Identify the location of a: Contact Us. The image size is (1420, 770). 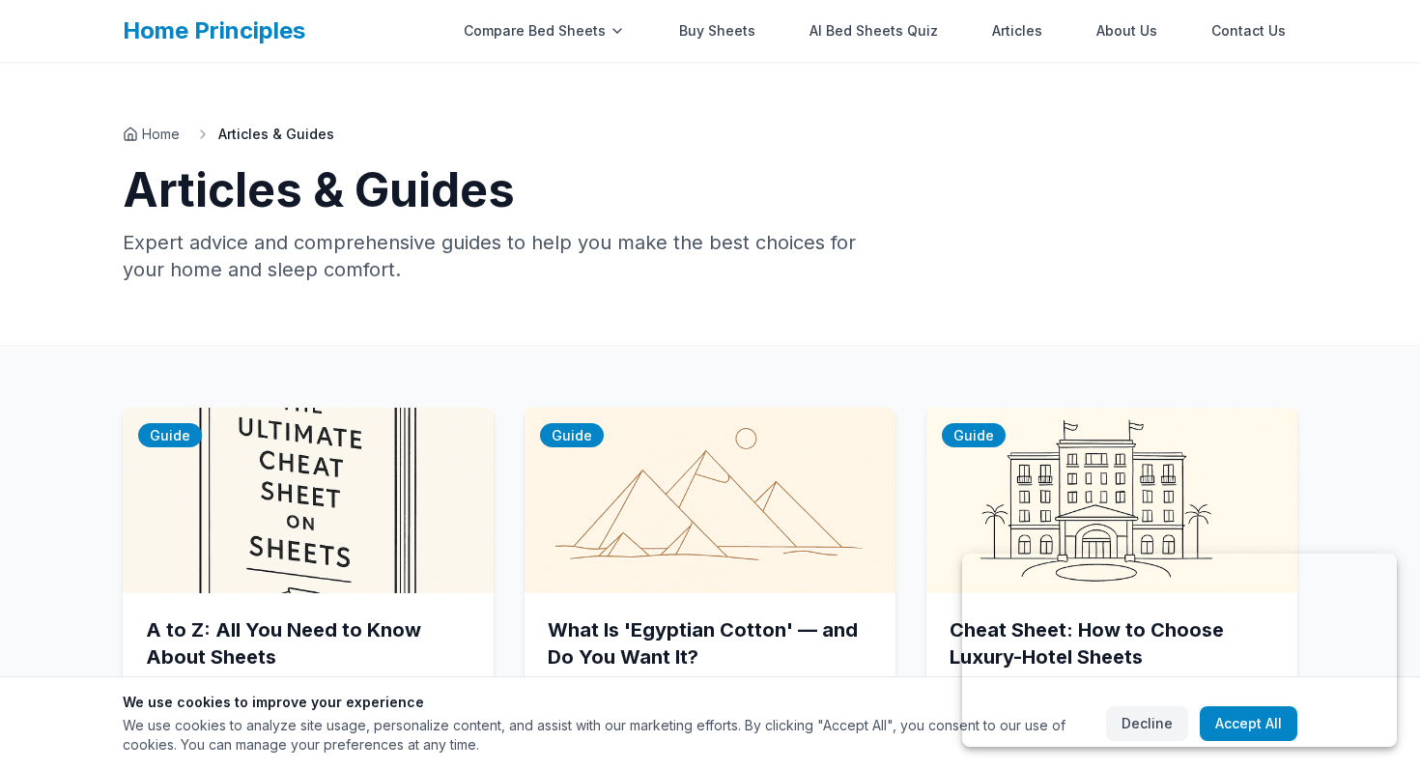
(1248, 31).